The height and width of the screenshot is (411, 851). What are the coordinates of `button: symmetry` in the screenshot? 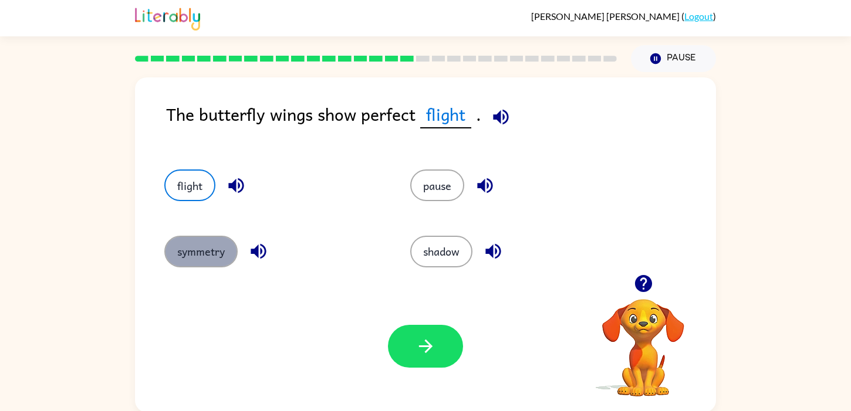 It's located at (201, 252).